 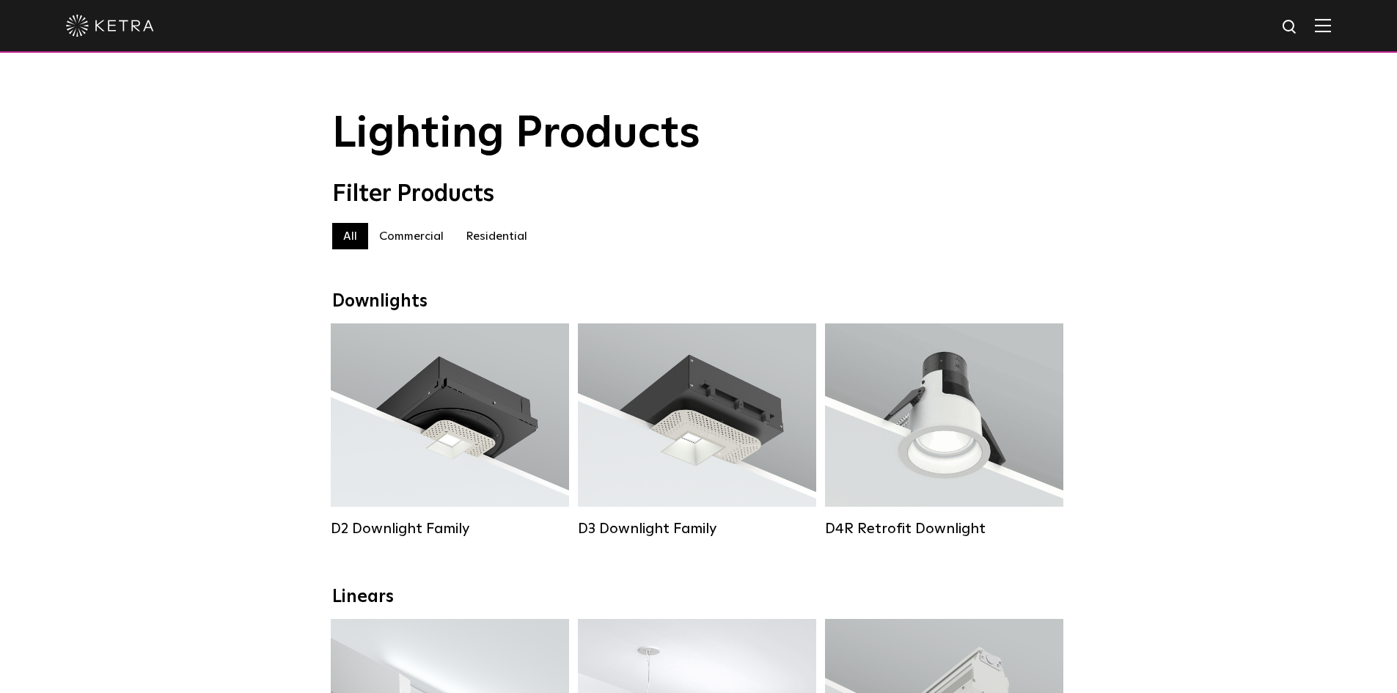 What do you see at coordinates (516, 134) in the screenshot?
I see `span: Lighting Products` at bounding box center [516, 134].